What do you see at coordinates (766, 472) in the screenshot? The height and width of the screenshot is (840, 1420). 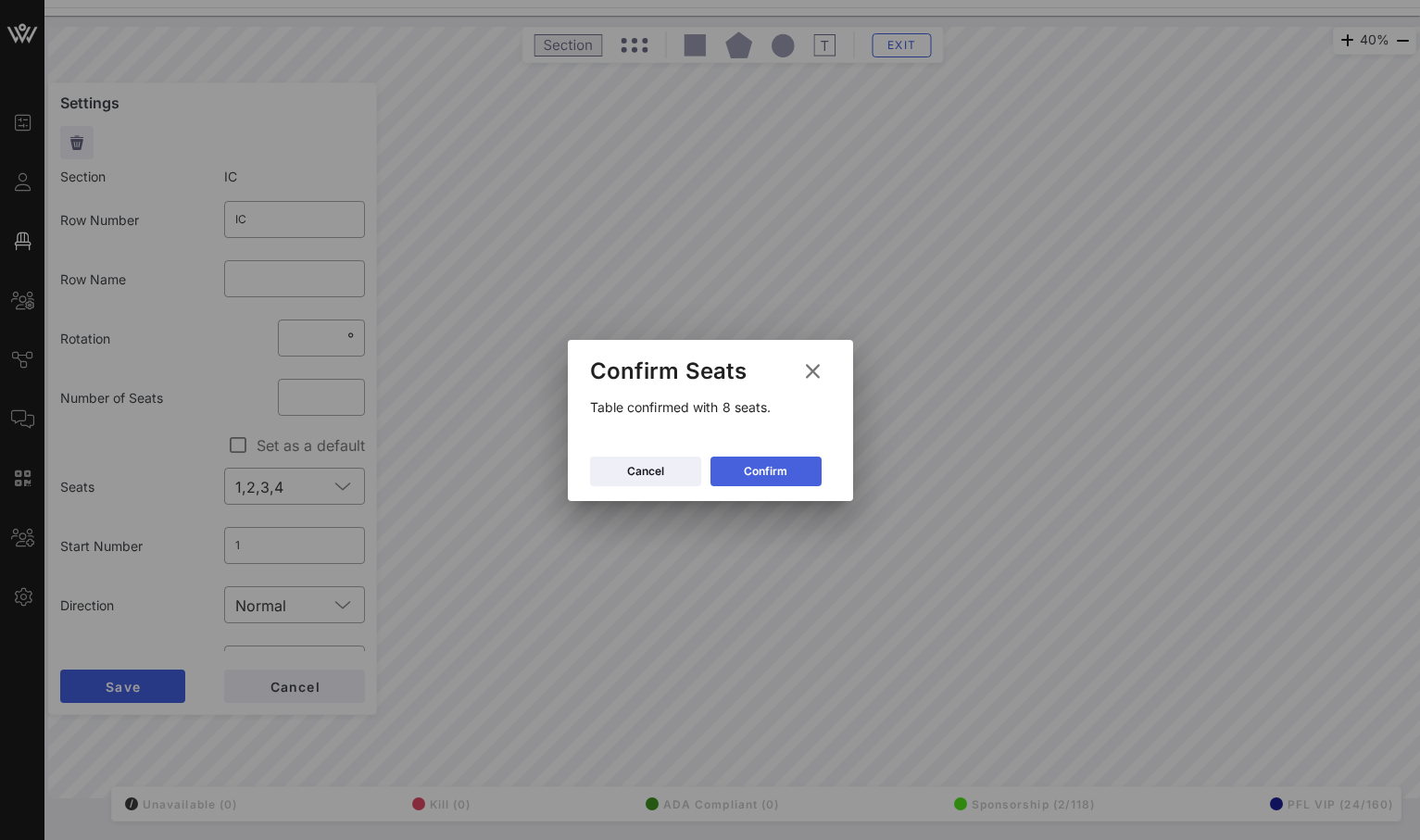 I see `button: Confirm` at bounding box center [766, 472].